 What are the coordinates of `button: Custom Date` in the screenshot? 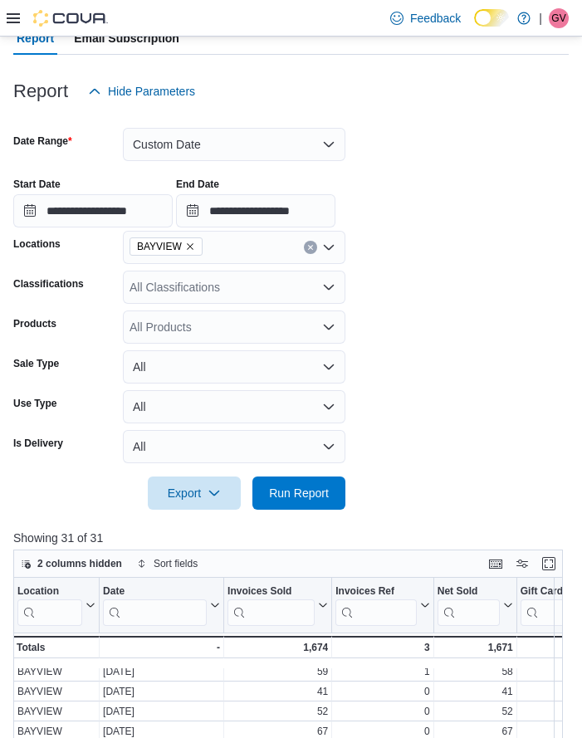 It's located at (234, 144).